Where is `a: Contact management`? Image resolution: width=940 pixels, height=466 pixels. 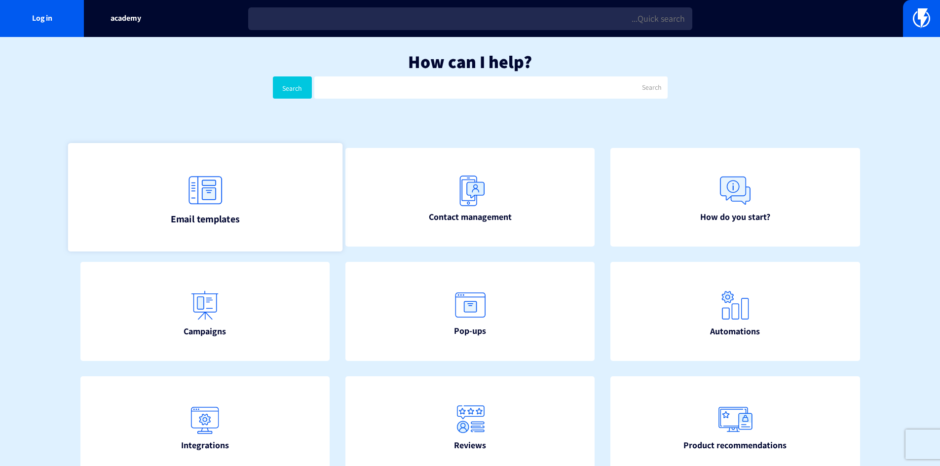
a: Contact management is located at coordinates (470, 197).